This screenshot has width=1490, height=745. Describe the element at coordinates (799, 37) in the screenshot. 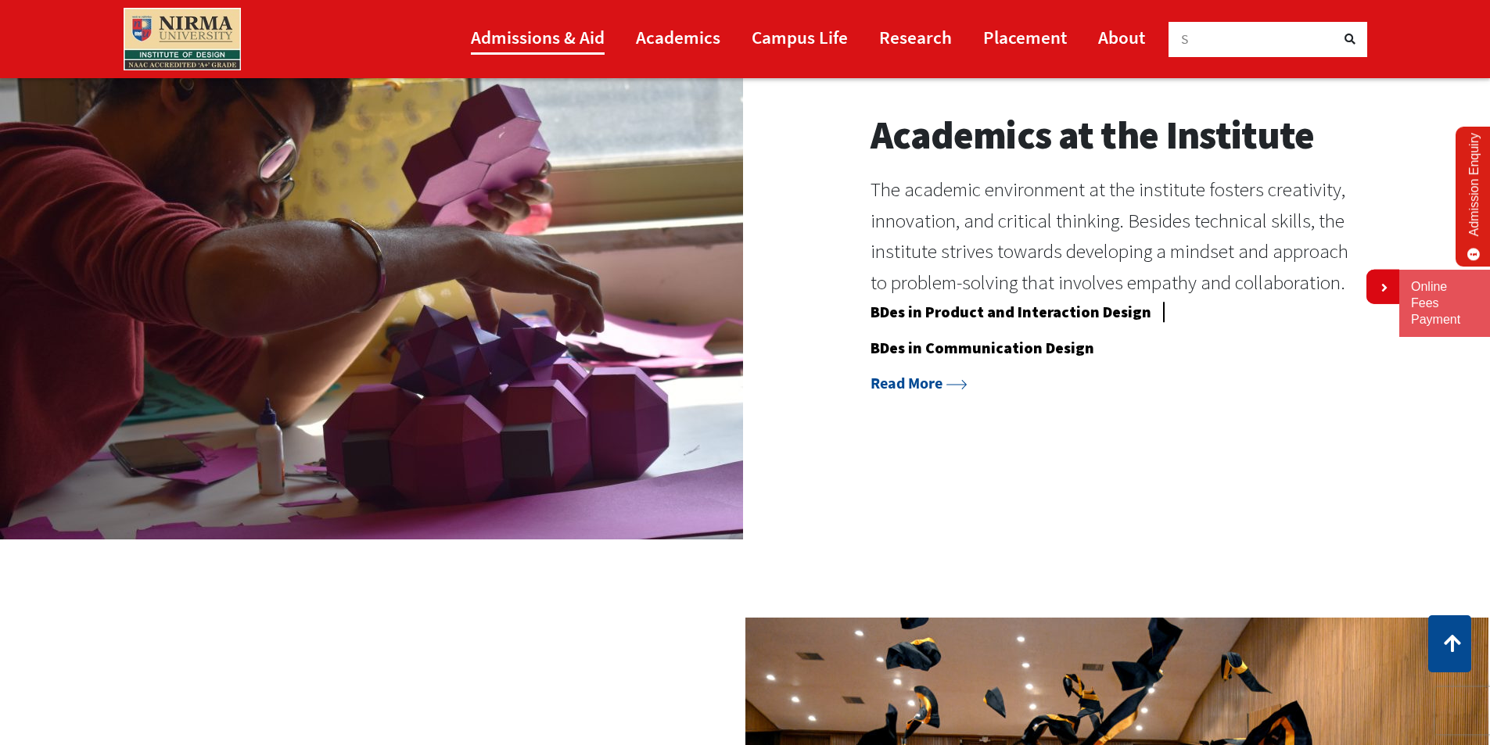

I see `a: Campus Life` at that location.